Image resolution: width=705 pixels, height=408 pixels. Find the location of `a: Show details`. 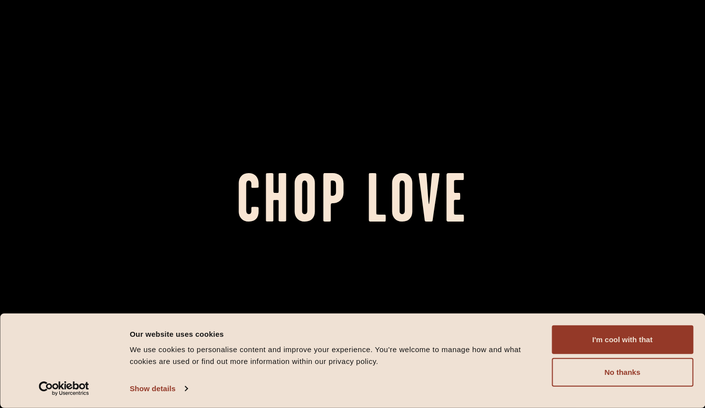

a: Show details is located at coordinates (158, 389).